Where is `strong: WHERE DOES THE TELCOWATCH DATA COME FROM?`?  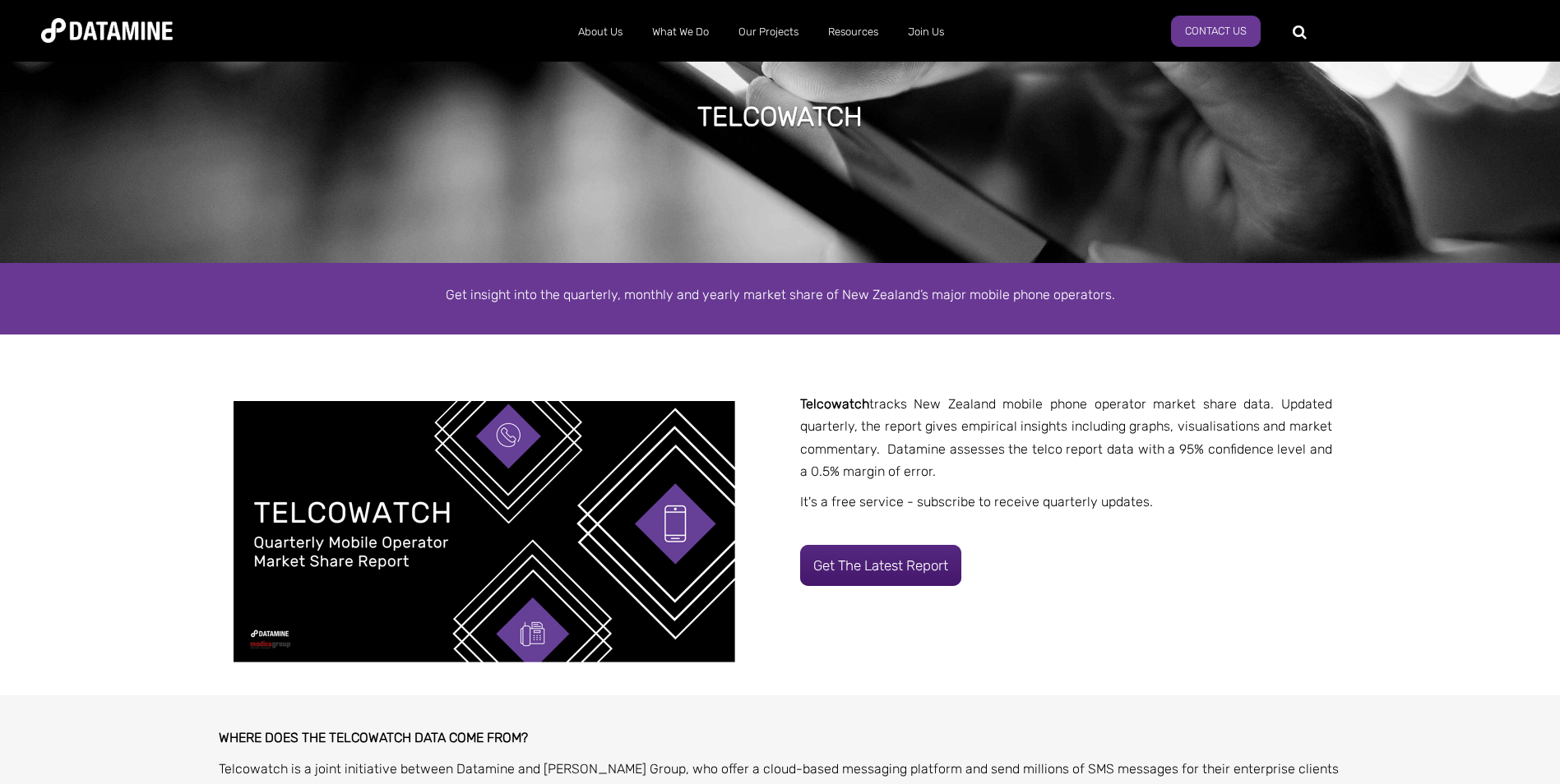 strong: WHERE DOES THE TELCOWATCH DATA COME FROM? is located at coordinates (373, 737).